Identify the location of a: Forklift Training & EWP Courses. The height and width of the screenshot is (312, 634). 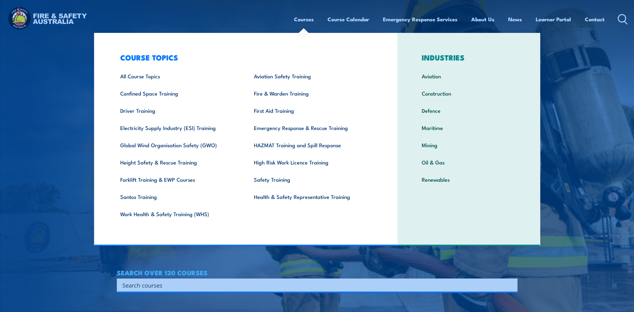
(177, 179).